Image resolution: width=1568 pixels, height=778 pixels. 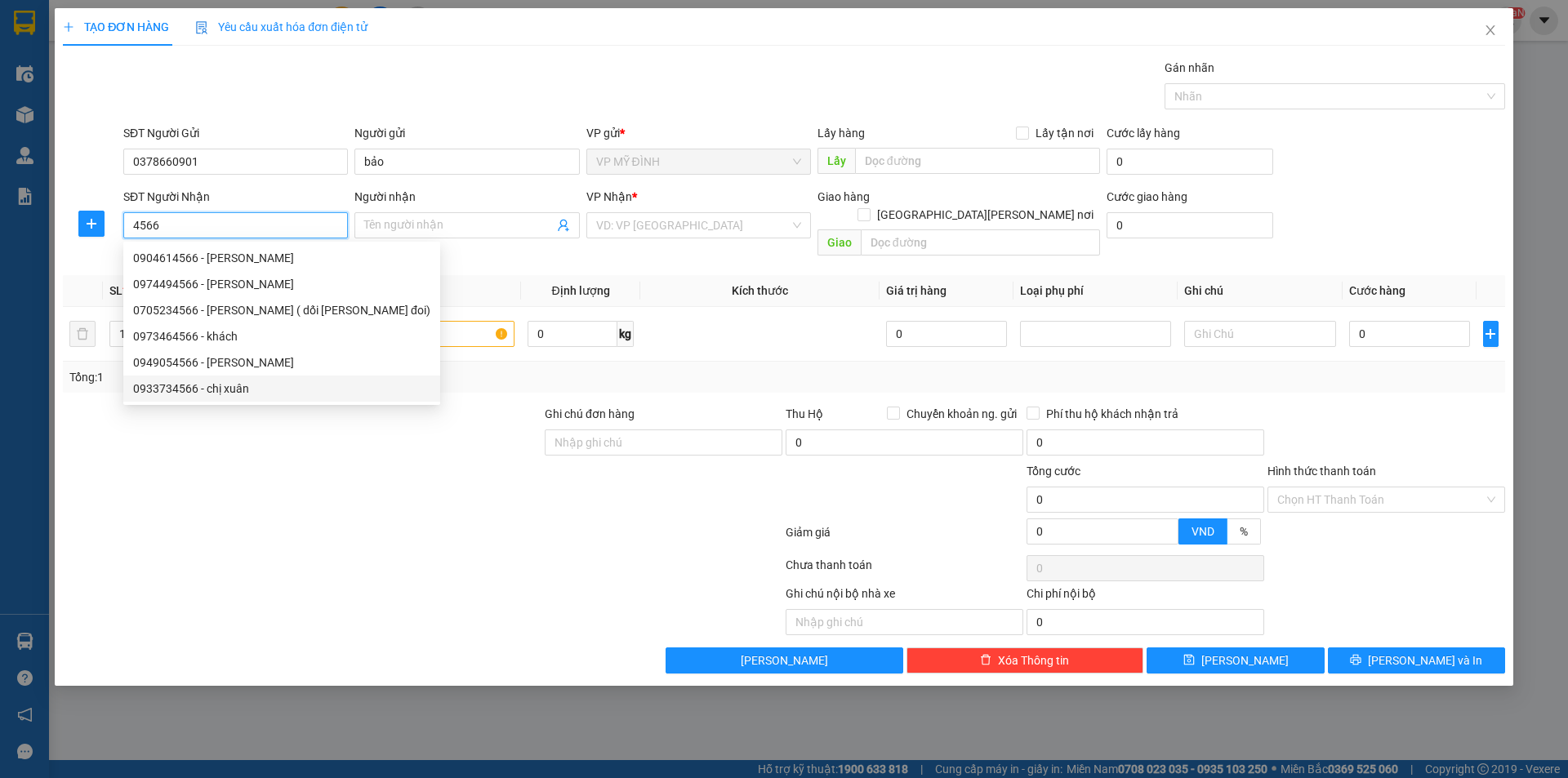 What do you see at coordinates (1190, 225) in the screenshot?
I see `input: Cước giao hàng` at bounding box center [1190, 225].